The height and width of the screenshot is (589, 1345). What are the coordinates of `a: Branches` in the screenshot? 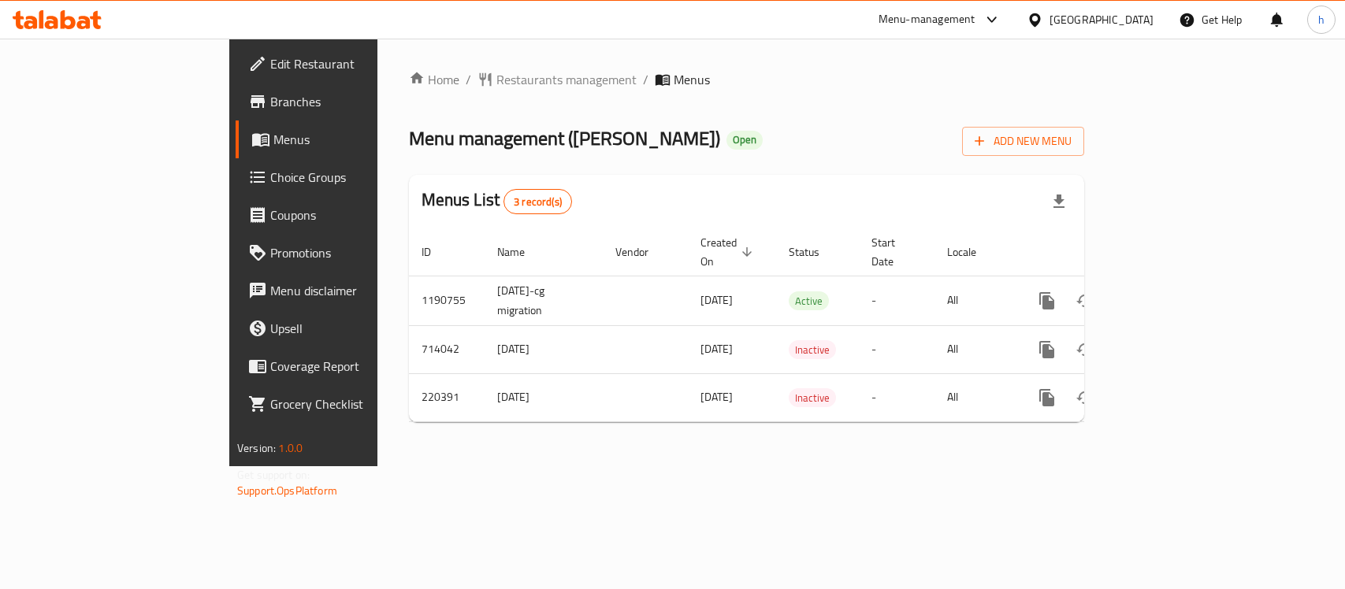 It's located at (344, 102).